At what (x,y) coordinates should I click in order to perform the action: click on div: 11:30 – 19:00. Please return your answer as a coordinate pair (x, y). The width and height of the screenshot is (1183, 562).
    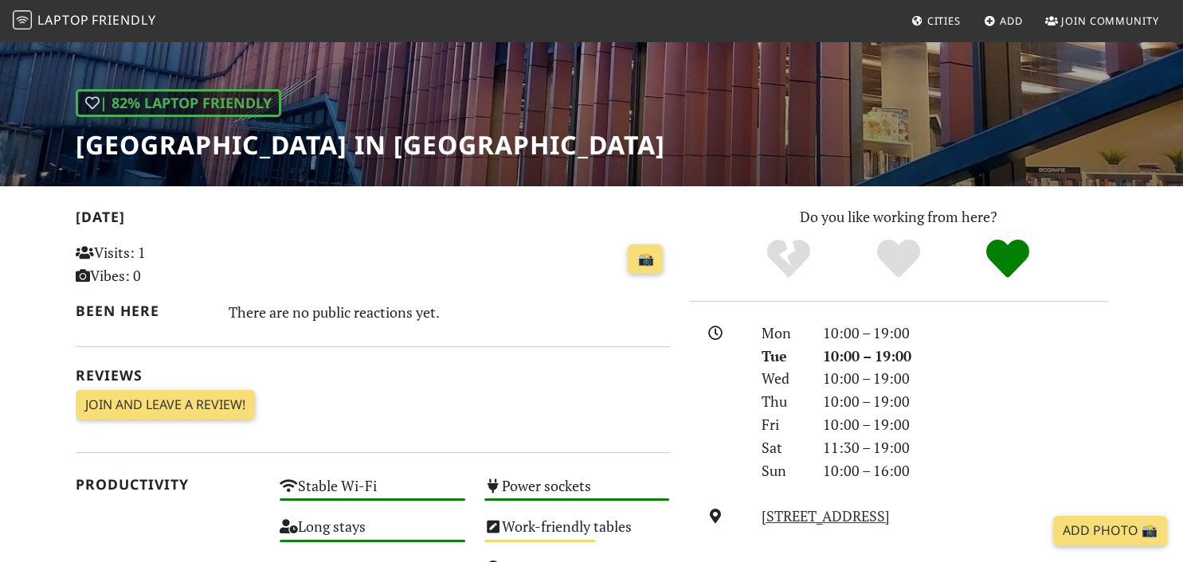
    Looking at the image, I should click on (965, 448).